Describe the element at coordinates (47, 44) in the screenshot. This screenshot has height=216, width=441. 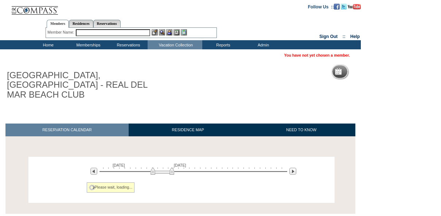
I see `td: Home` at that location.